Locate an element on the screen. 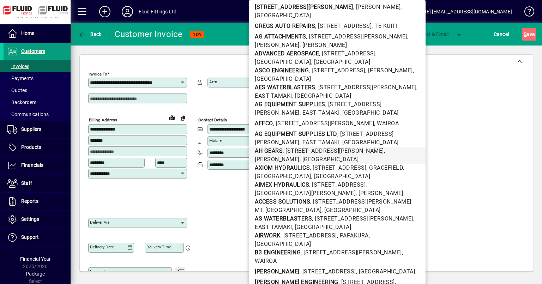 Image resolution: width=542 pixels, height=284 pixels. span: , TE KUITI is located at coordinates (384, 26).